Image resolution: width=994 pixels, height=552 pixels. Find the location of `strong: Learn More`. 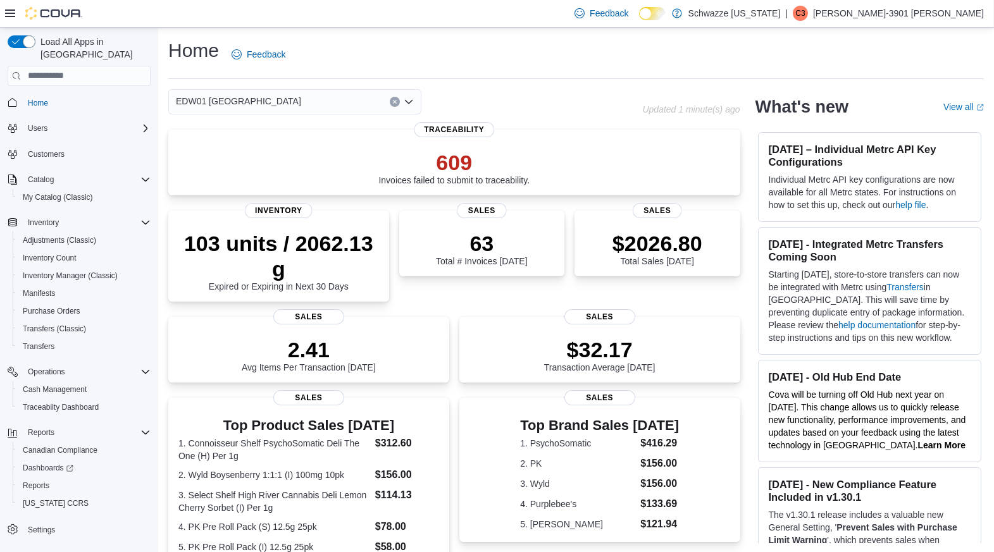

strong: Learn More is located at coordinates (942, 445).